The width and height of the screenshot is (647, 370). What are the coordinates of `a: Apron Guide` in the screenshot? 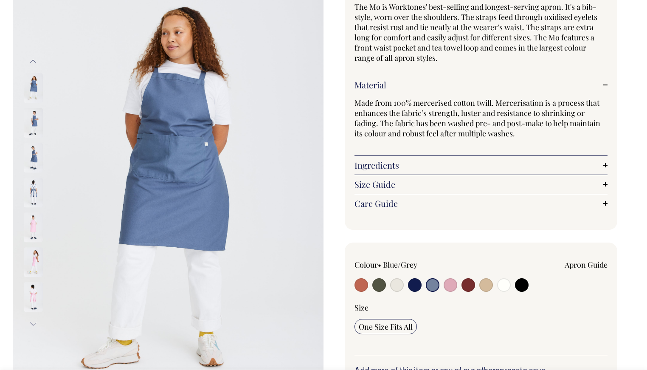 It's located at (586, 265).